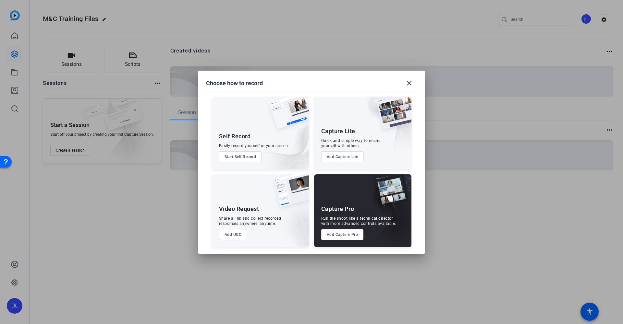 This screenshot has height=324, width=623. Describe the element at coordinates (250, 221) in the screenshot. I see `div: Share a link and collect recorded responses anywhere, anytime.` at that location.